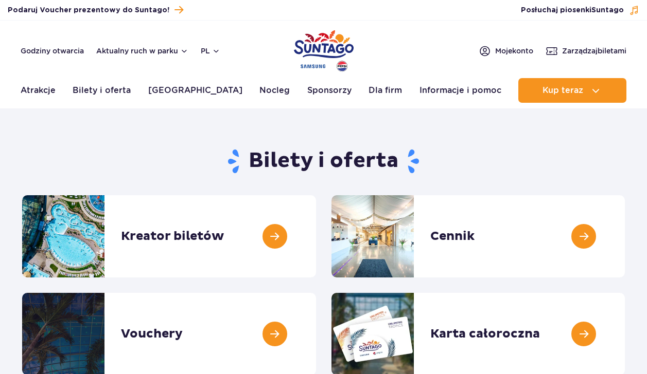 Image resolution: width=647 pixels, height=374 pixels. What do you see at coordinates (101, 91) in the screenshot?
I see `a: Bilety i oferta` at bounding box center [101, 91].